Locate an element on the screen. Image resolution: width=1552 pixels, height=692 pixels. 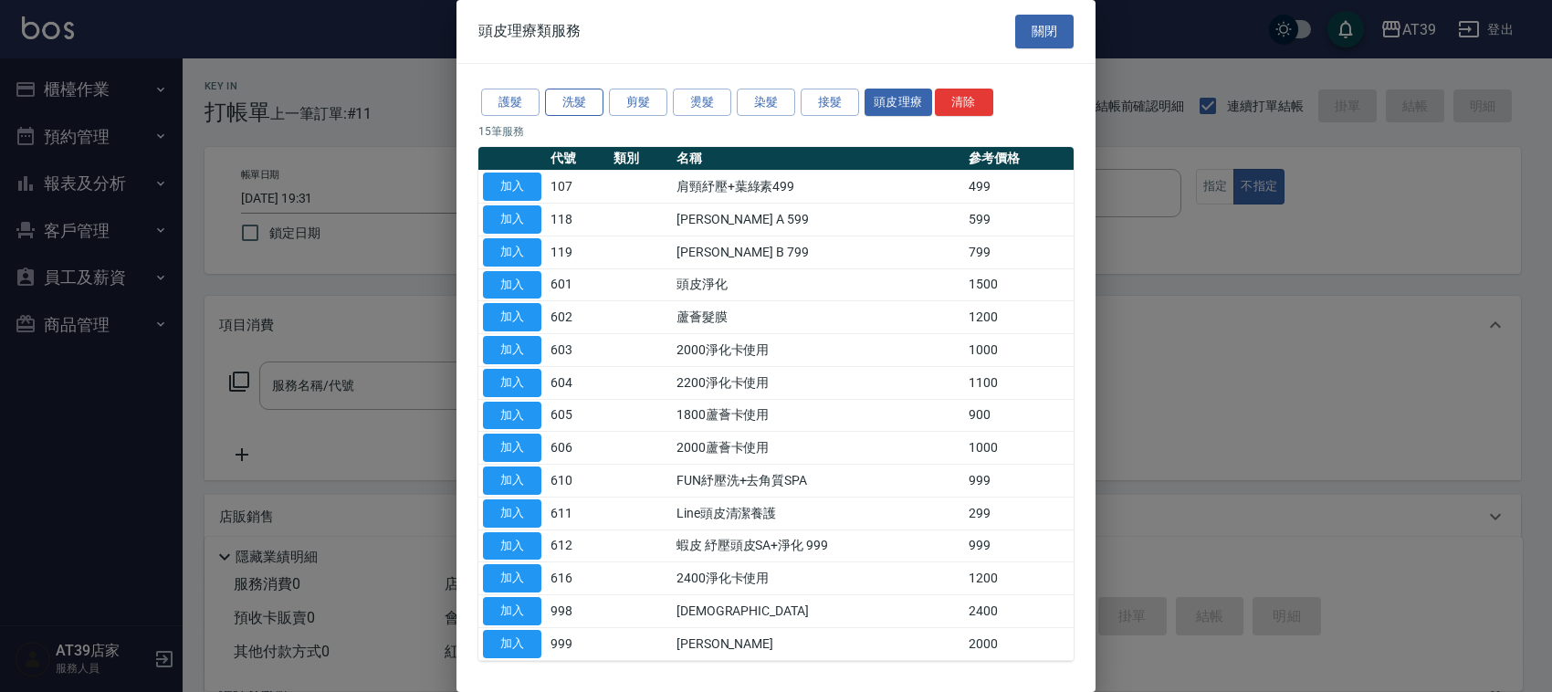
td: 998 is located at coordinates (577, 612).